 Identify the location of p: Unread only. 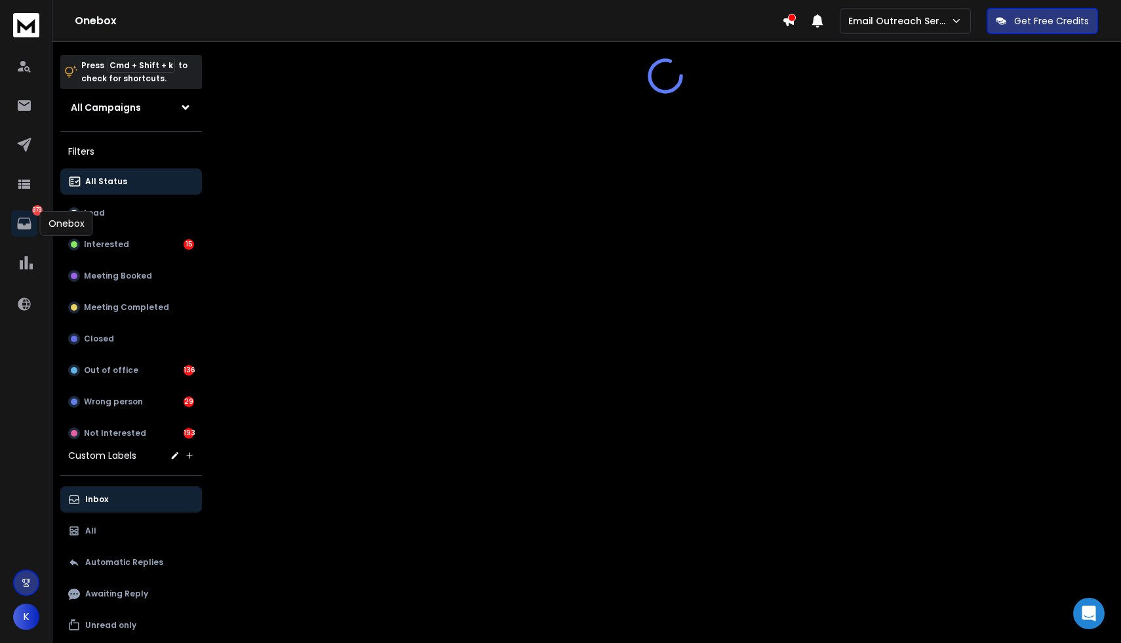
(111, 626).